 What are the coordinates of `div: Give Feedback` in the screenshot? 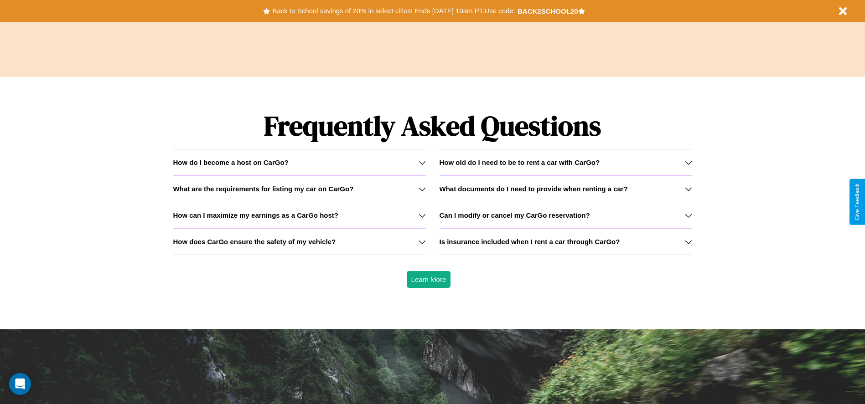 It's located at (857, 202).